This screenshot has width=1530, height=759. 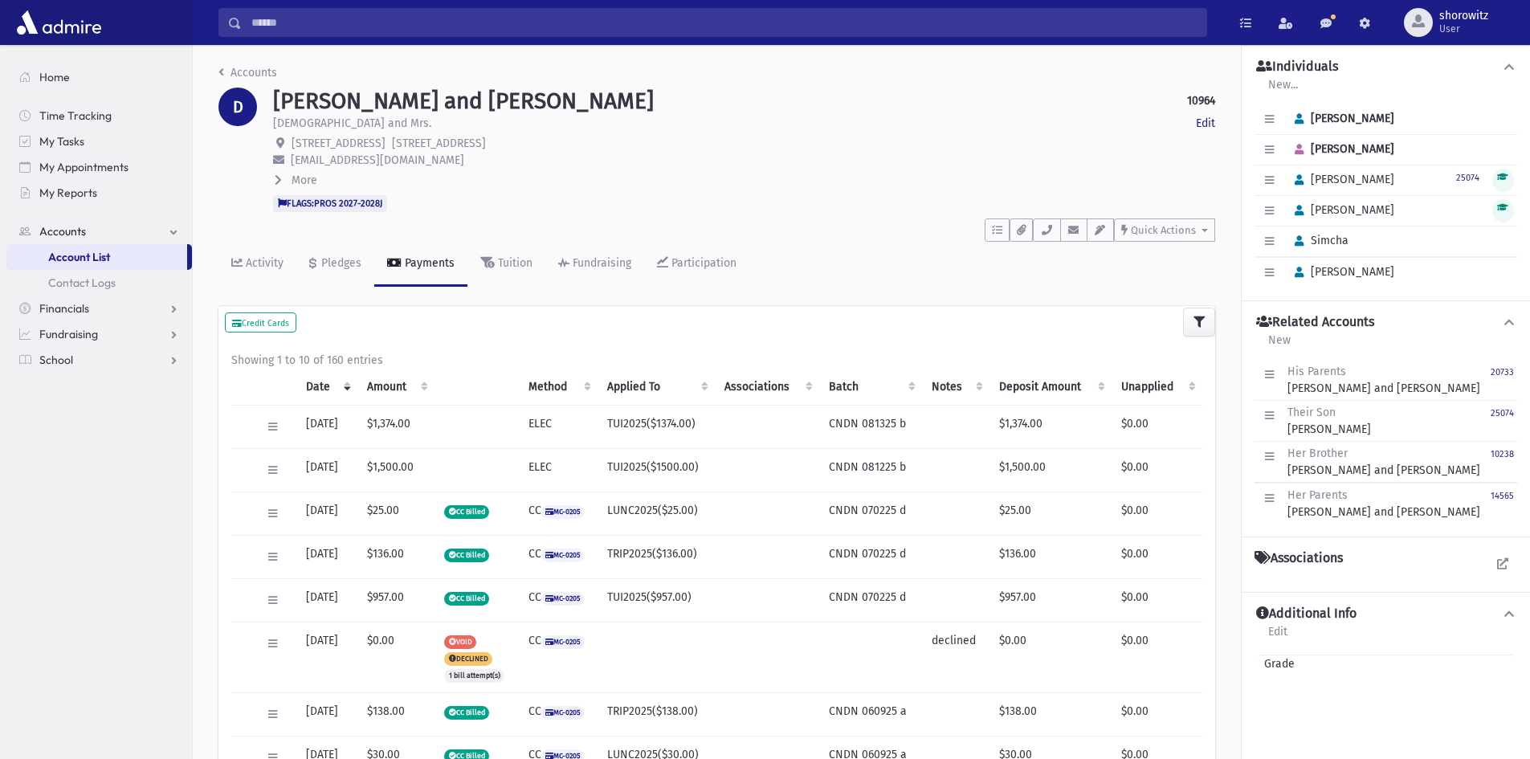 I want to click on a: New..., so click(x=1283, y=90).